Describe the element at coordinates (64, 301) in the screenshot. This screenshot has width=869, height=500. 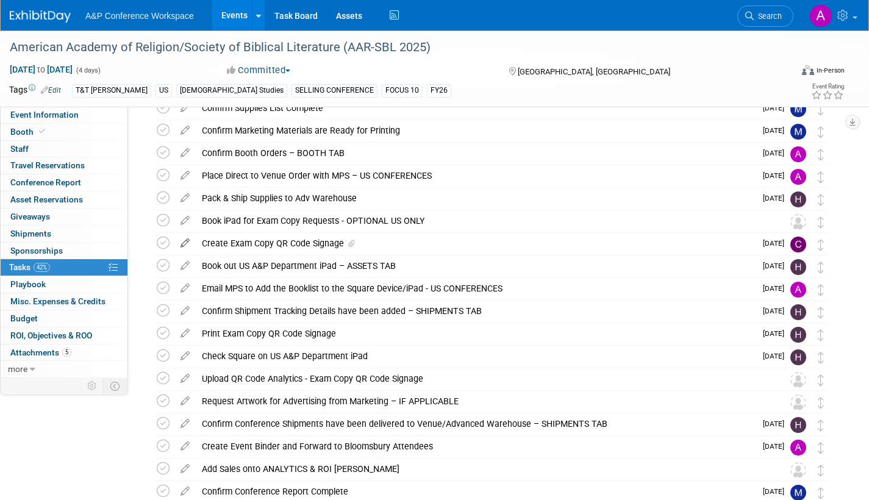
I see `a: Misc. Expenses & Credits` at that location.